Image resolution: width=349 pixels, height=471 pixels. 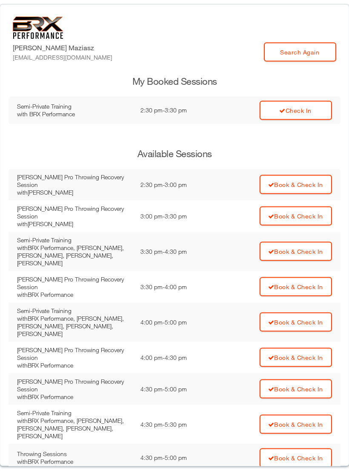 I want to click on td: 4:00 pm - 5:00 pm, so click(x=176, y=323).